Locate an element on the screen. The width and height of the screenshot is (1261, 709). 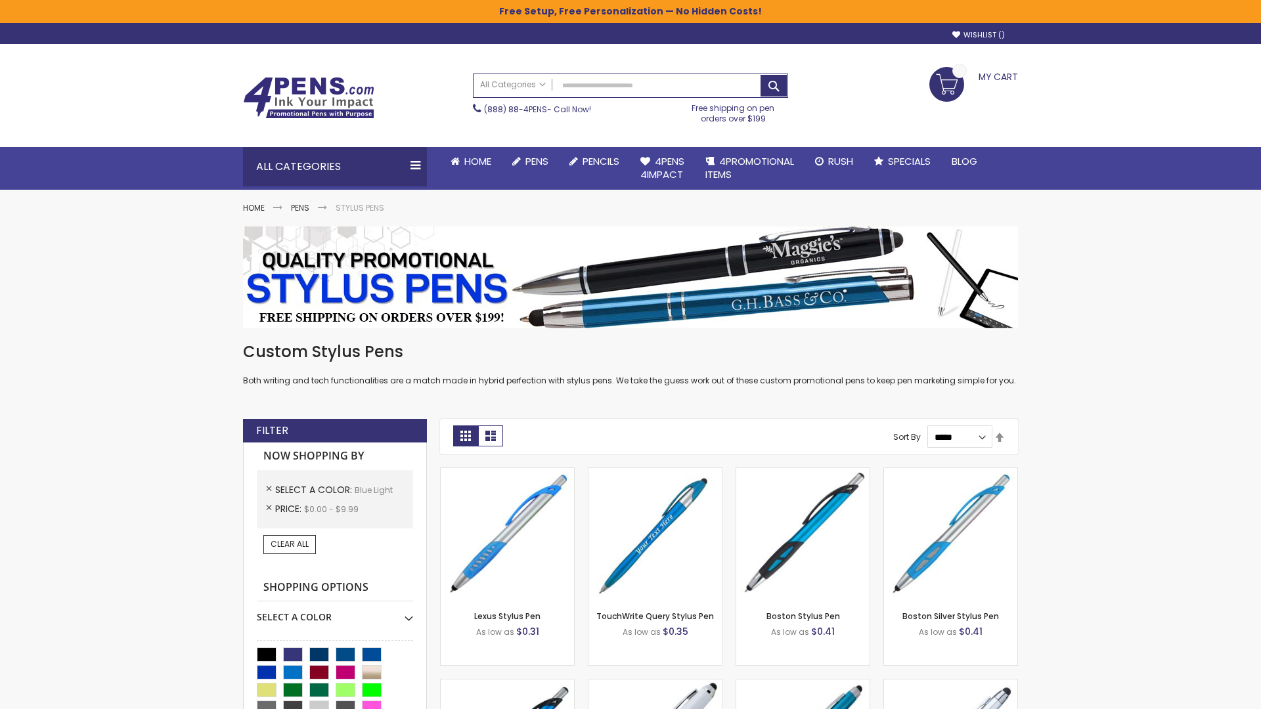
span: Rush is located at coordinates (841, 161).